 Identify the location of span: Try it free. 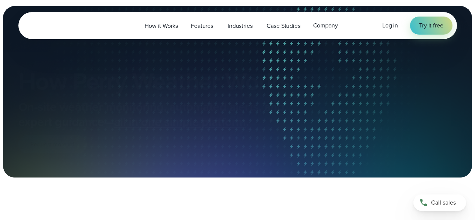
(432, 26).